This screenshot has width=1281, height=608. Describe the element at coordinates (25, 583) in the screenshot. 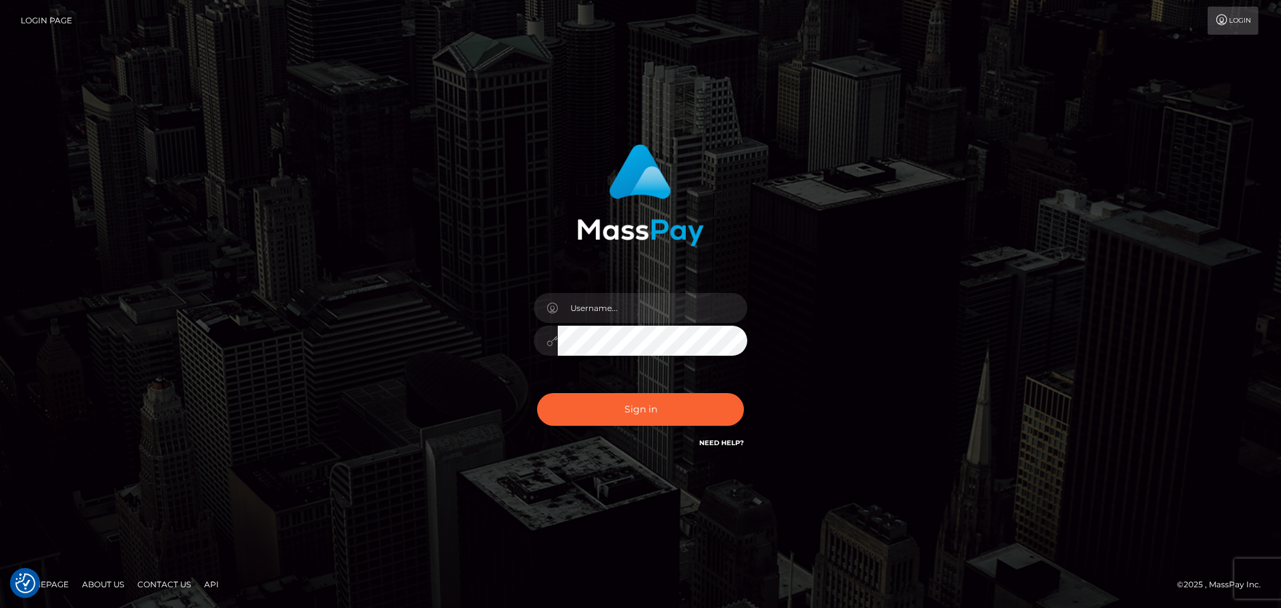

I see `img: Revisit consent button` at that location.